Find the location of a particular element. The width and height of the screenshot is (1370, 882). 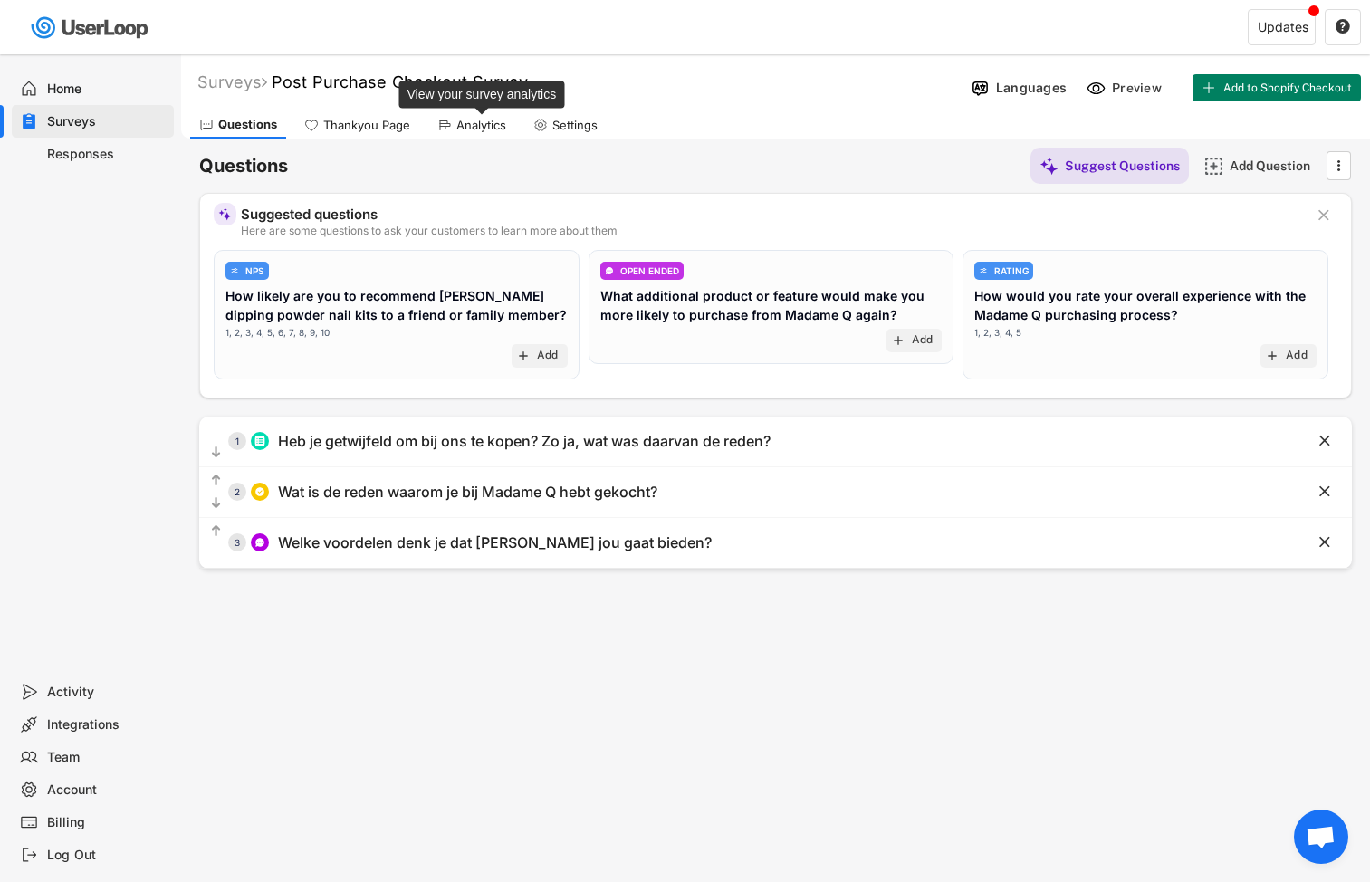

div: Activity is located at coordinates (107, 692).